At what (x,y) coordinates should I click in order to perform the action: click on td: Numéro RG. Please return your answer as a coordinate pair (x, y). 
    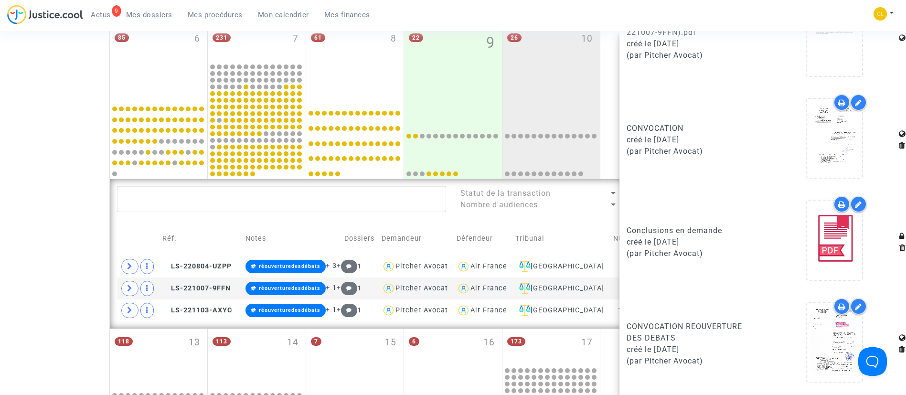
    Looking at the image, I should click on (637, 238).